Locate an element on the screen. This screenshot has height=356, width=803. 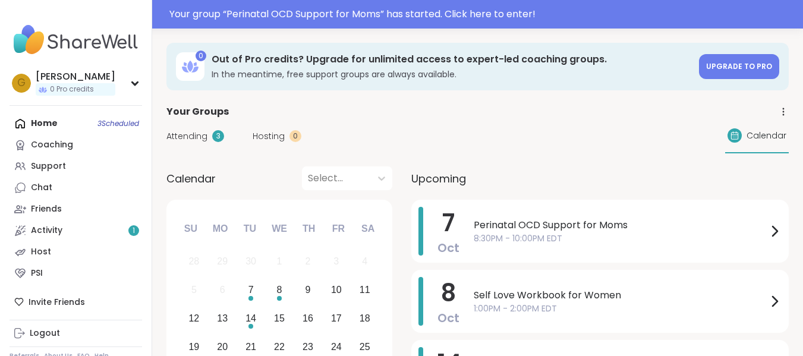
div: 2 is located at coordinates (307, 261).